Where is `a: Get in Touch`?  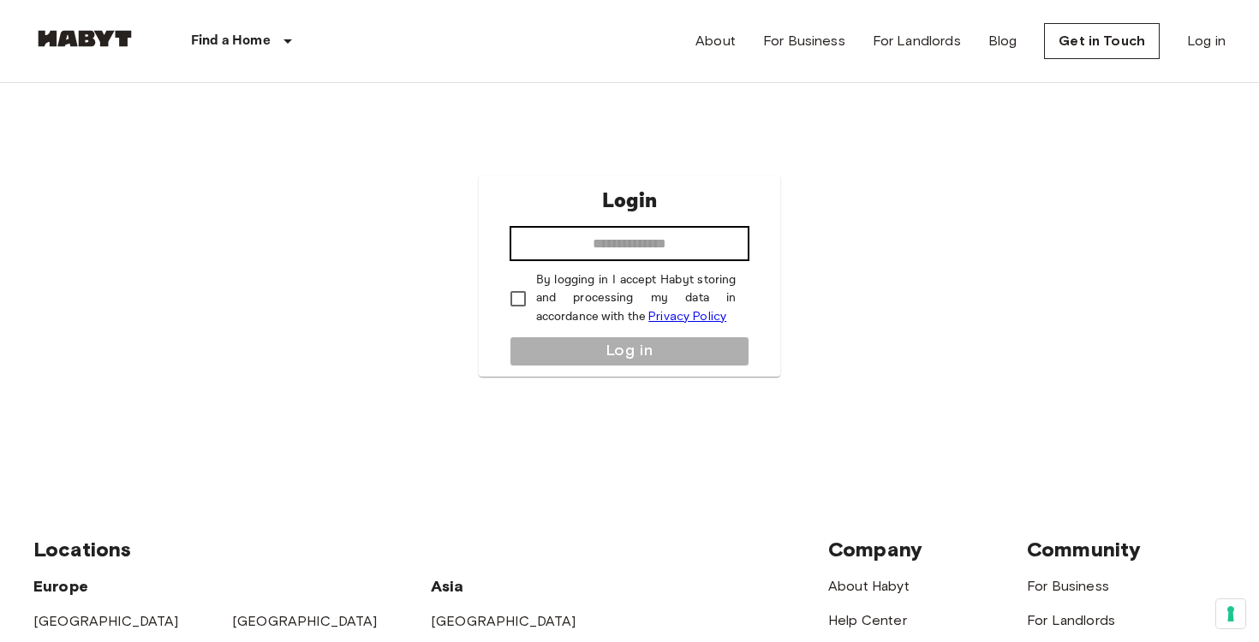 a: Get in Touch is located at coordinates (1102, 41).